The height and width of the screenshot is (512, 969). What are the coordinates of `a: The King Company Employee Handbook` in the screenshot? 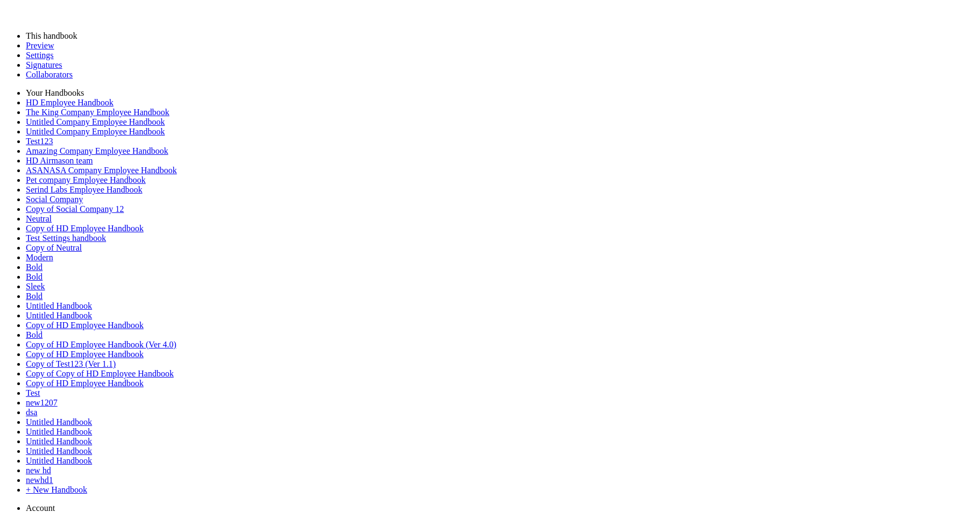 It's located at (97, 112).